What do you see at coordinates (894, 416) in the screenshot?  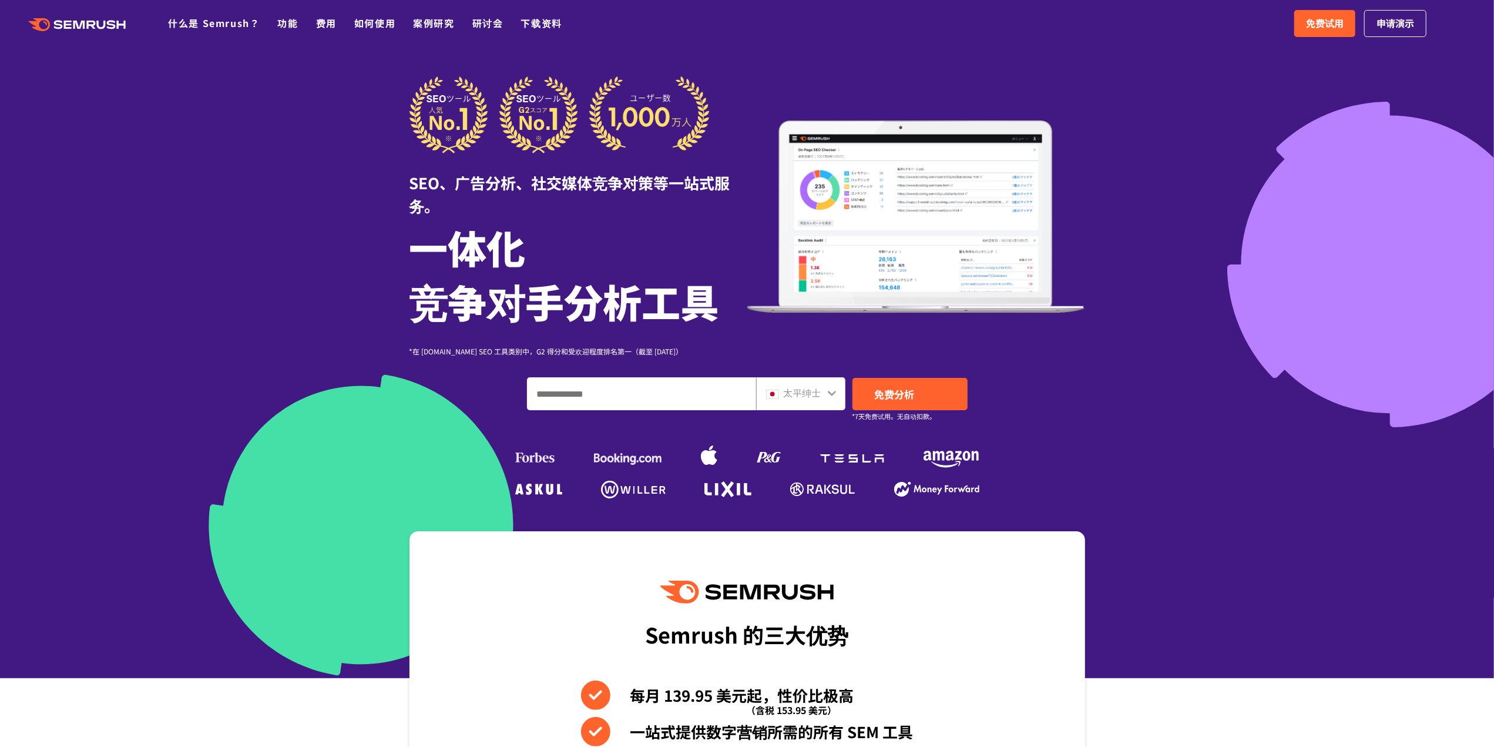 I see `font: *7天免费试用。无自动扣款。` at bounding box center [894, 416].